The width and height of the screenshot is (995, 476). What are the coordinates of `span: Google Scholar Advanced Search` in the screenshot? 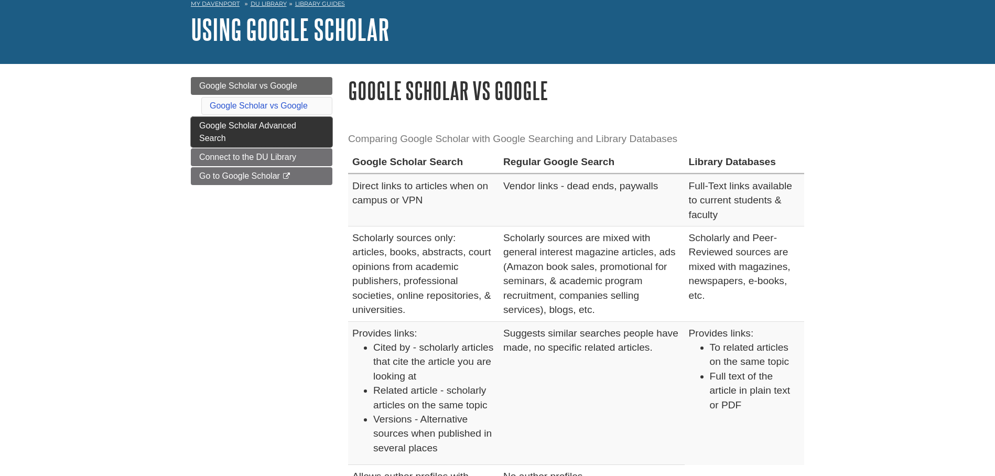 It's located at (247, 132).